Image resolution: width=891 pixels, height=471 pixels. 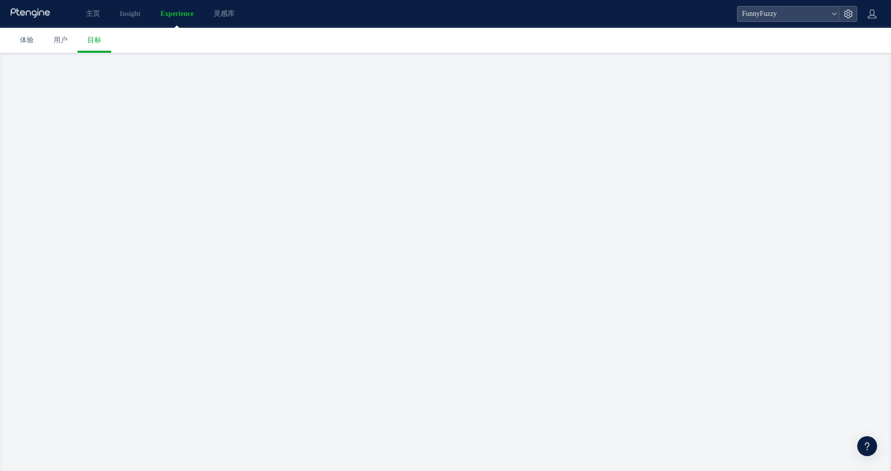 What do you see at coordinates (61, 40) in the screenshot?
I see `span: 用户` at bounding box center [61, 40].